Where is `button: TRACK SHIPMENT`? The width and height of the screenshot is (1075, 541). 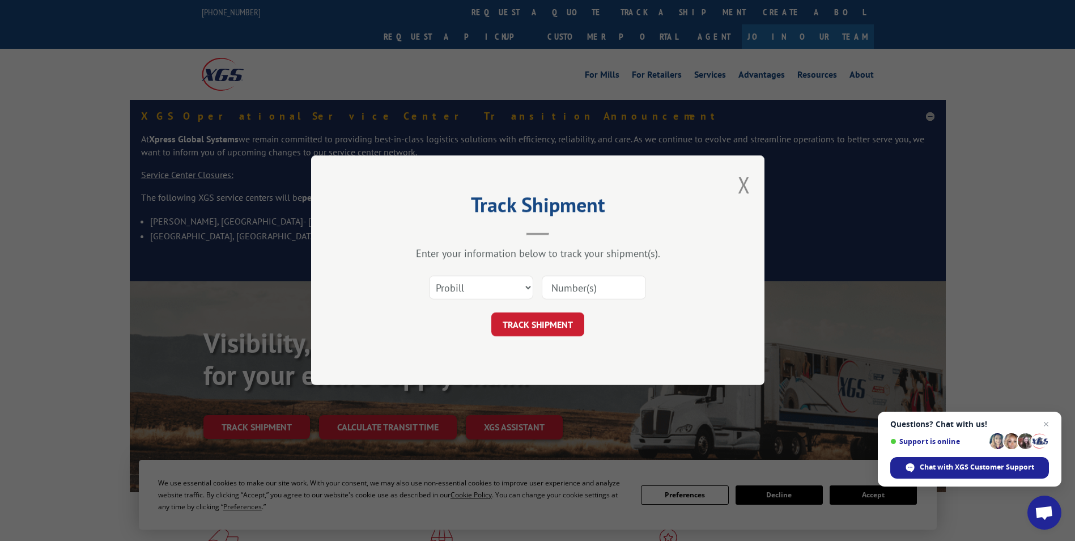 button: TRACK SHIPMENT is located at coordinates (538, 325).